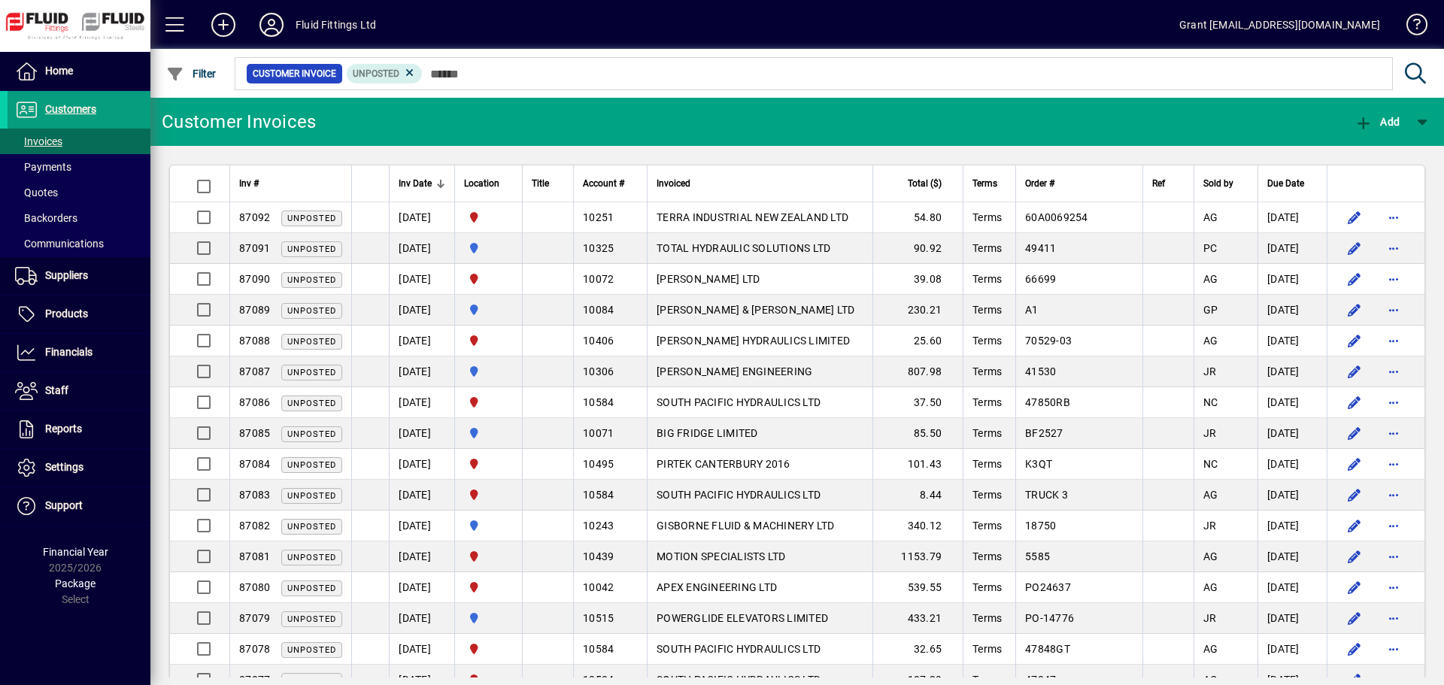 The height and width of the screenshot is (685, 1444). I want to click on span: Location, so click(481, 184).